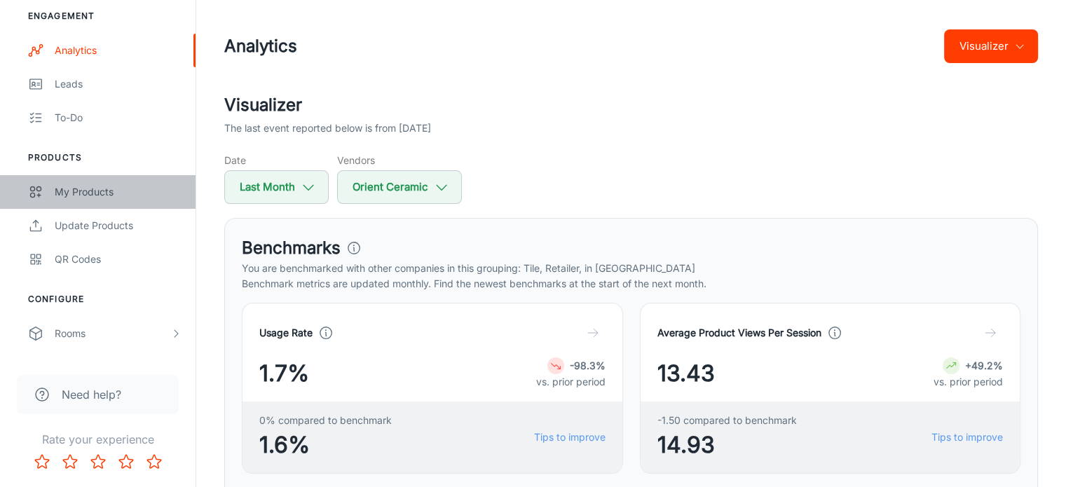  Describe the element at coordinates (70, 462) in the screenshot. I see `button: Rate 2 star` at that location.